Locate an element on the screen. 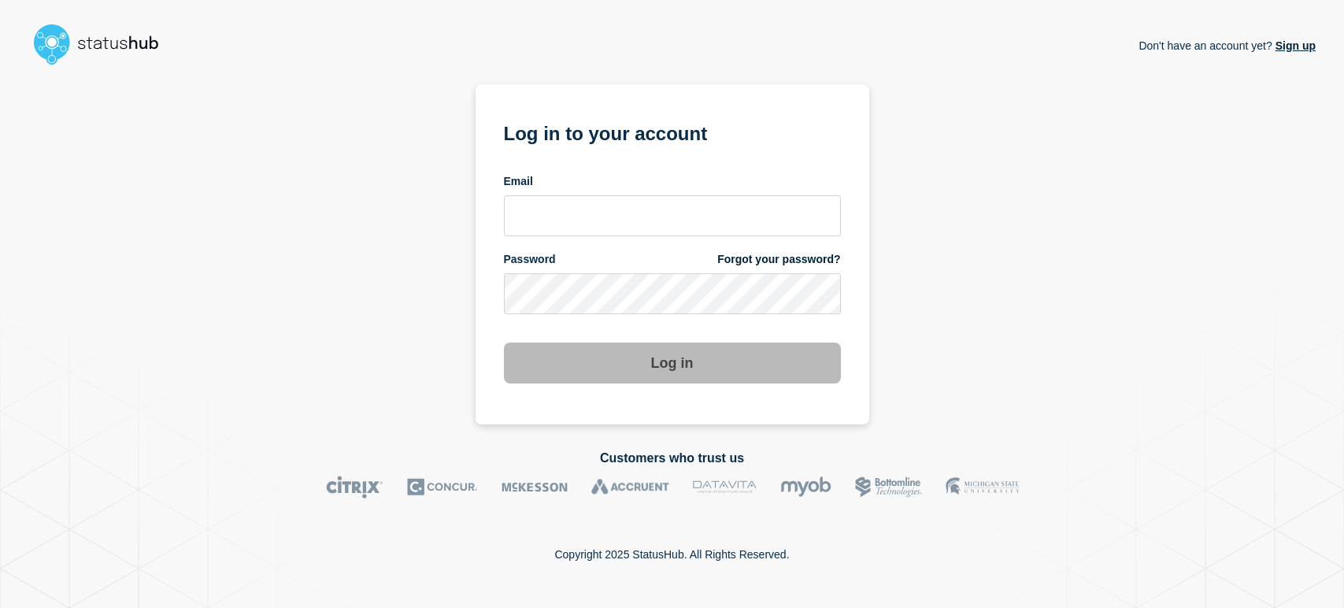  img: MSU logo is located at coordinates (982, 487).